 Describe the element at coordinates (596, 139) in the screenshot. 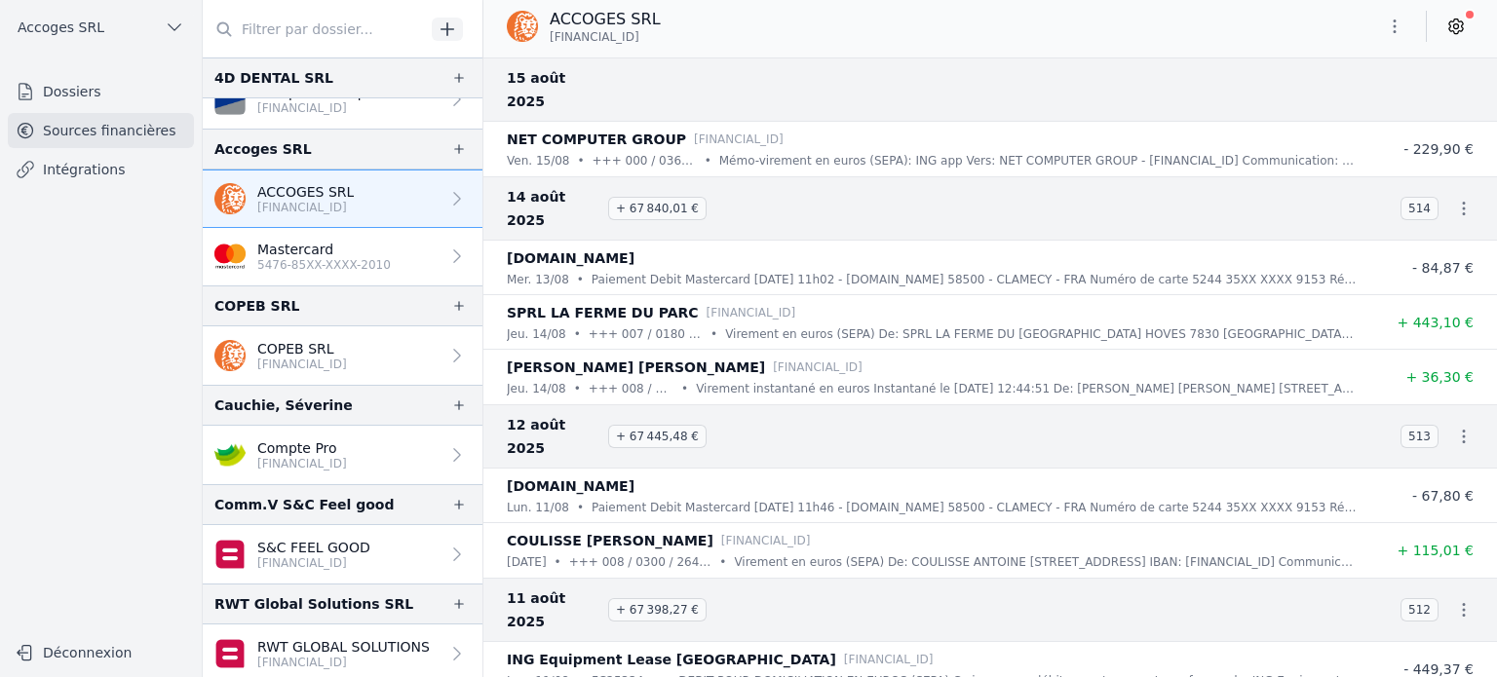

I see `p: NET COMPUTER GROUP` at that location.